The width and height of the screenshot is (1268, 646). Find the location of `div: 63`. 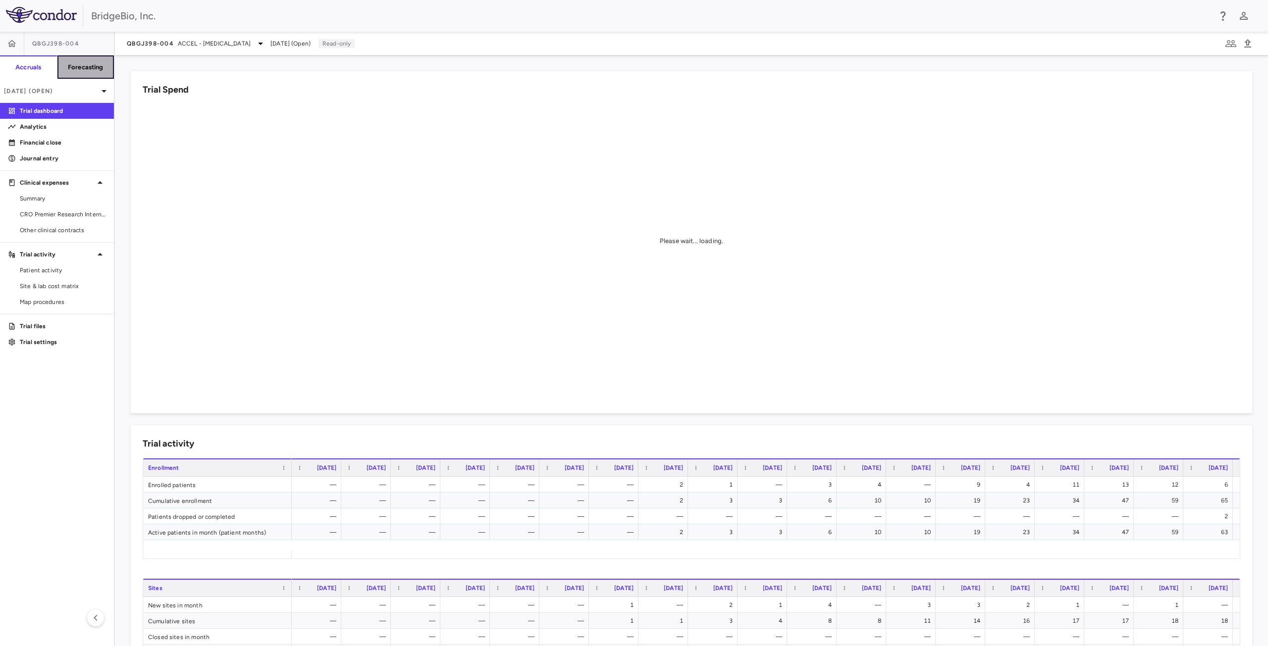

div: 63 is located at coordinates (1210, 532).